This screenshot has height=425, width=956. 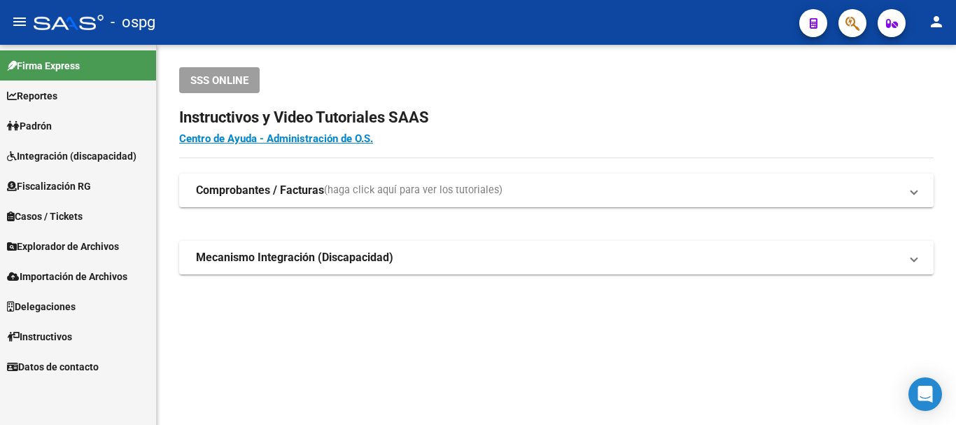 What do you see at coordinates (133, 22) in the screenshot?
I see `span: - ospg` at bounding box center [133, 22].